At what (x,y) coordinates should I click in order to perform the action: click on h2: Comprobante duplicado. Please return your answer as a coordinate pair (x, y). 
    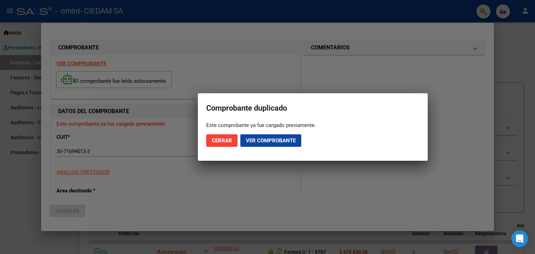
    Looking at the image, I should click on (313, 108).